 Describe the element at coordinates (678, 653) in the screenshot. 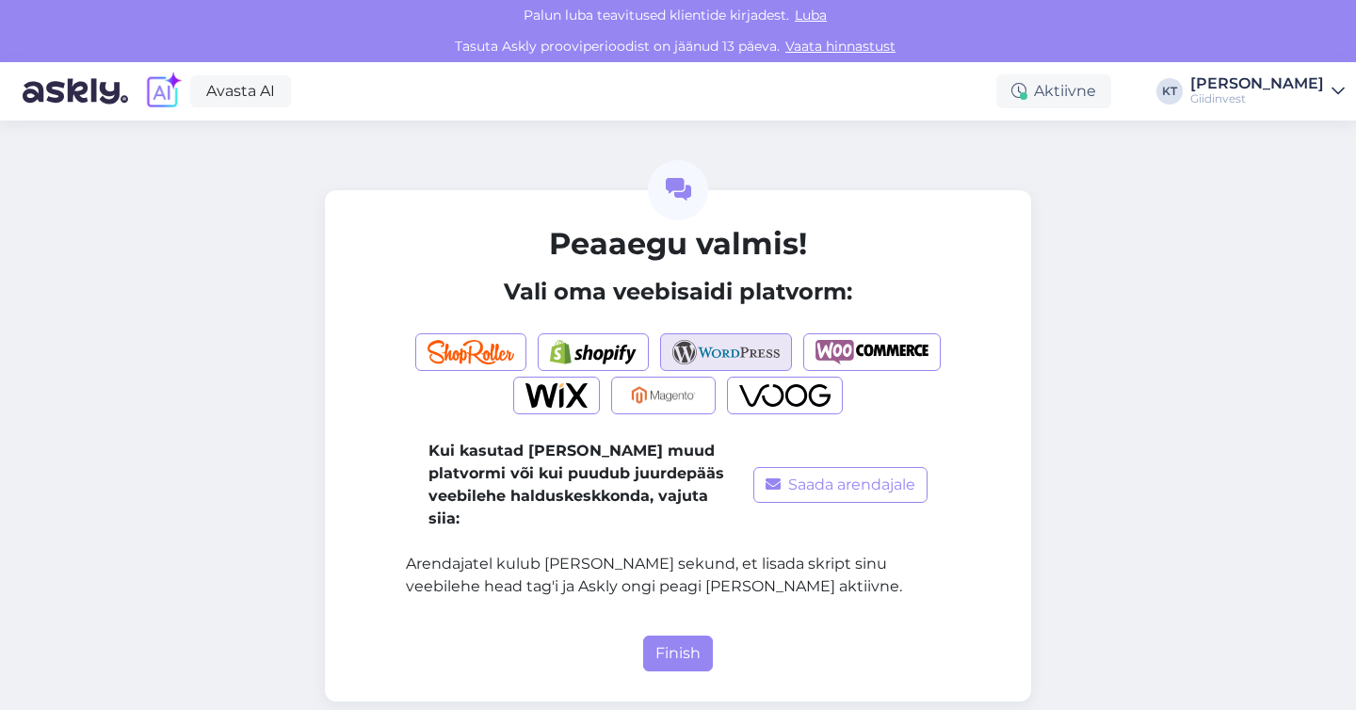

I see `button: Finish` at that location.